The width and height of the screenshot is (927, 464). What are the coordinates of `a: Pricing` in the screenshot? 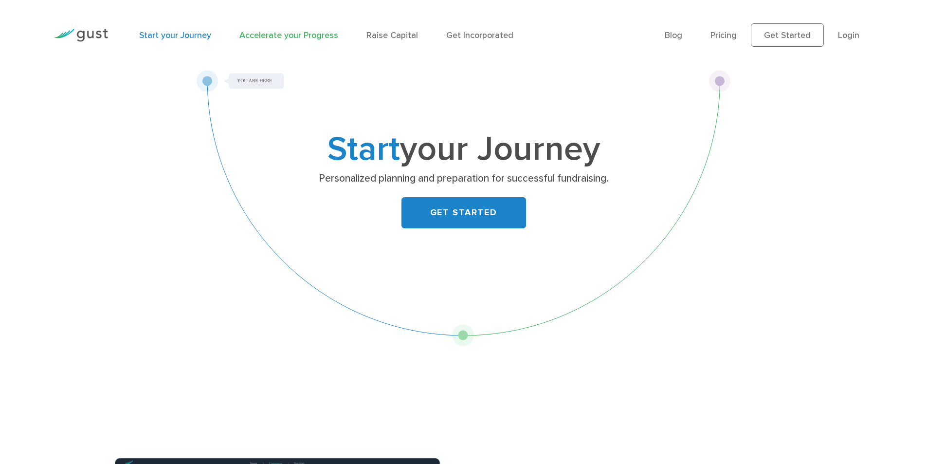 It's located at (724, 35).